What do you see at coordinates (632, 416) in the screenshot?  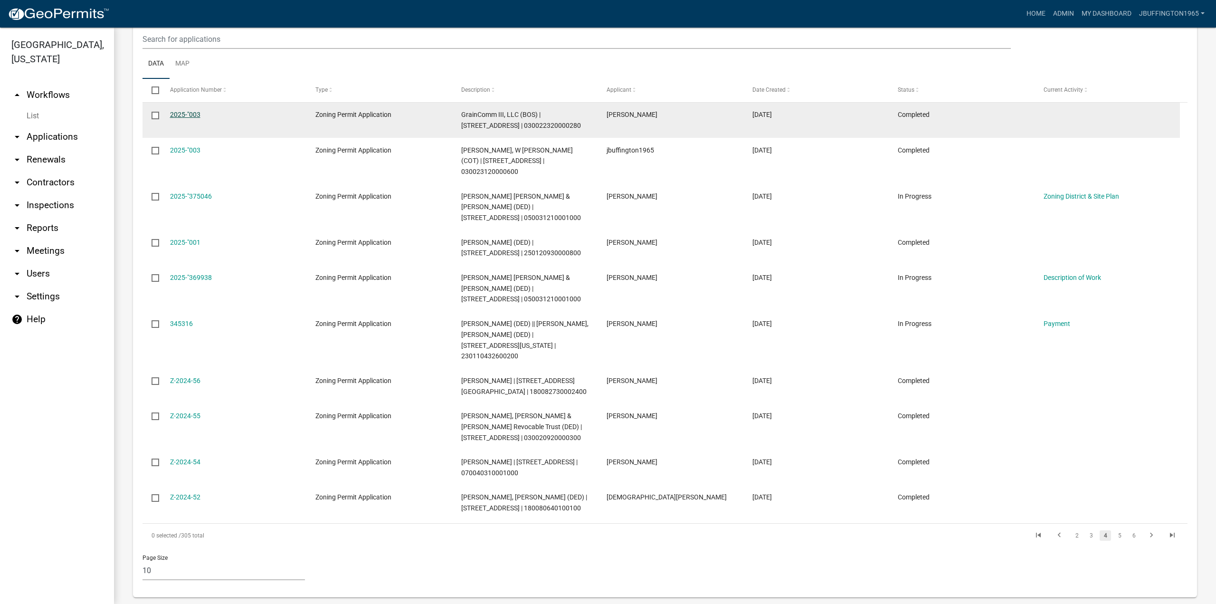 I see `span: Neil C Reichenbach` at bounding box center [632, 416].